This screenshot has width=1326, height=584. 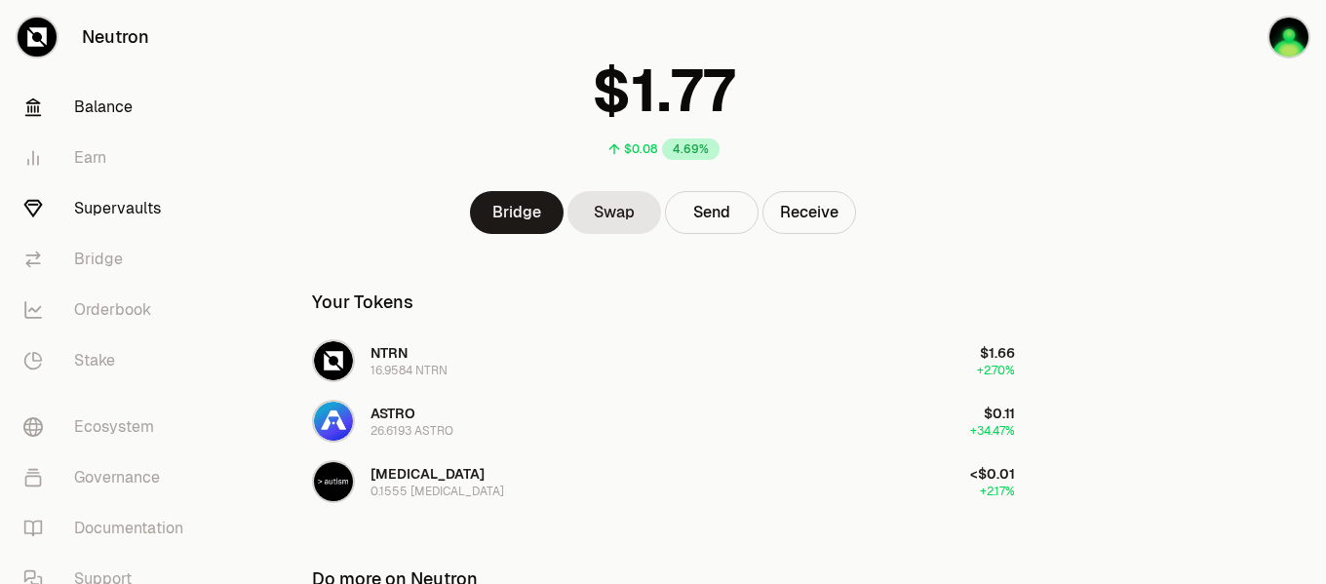 I want to click on a: Orderbook, so click(x=109, y=310).